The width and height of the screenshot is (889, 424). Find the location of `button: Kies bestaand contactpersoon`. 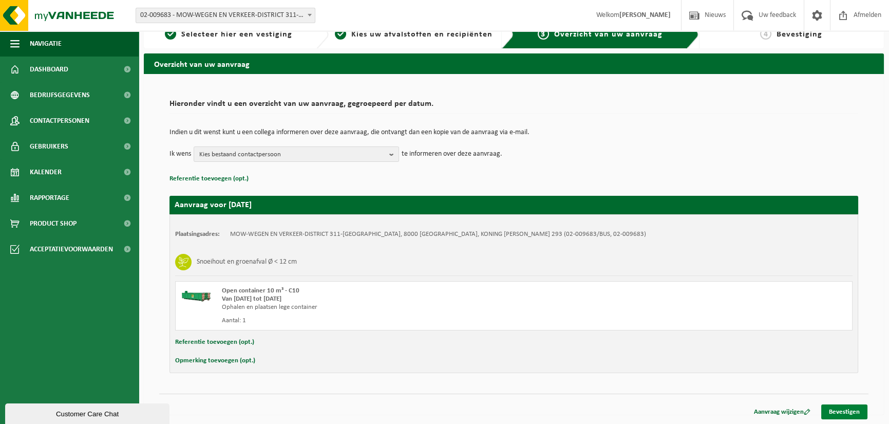

button: Kies bestaand contactpersoon is located at coordinates (296, 154).